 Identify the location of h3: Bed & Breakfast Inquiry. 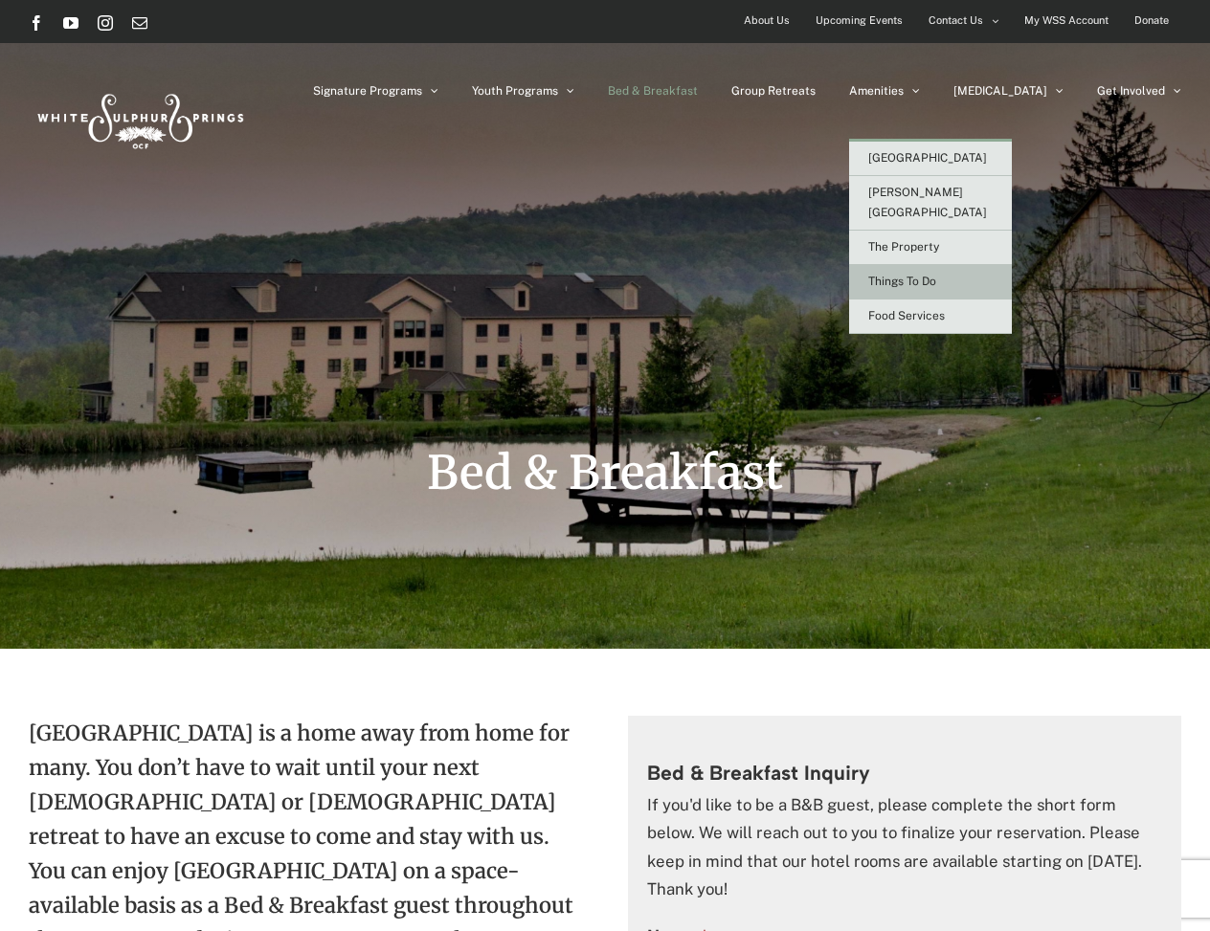
(904, 772).